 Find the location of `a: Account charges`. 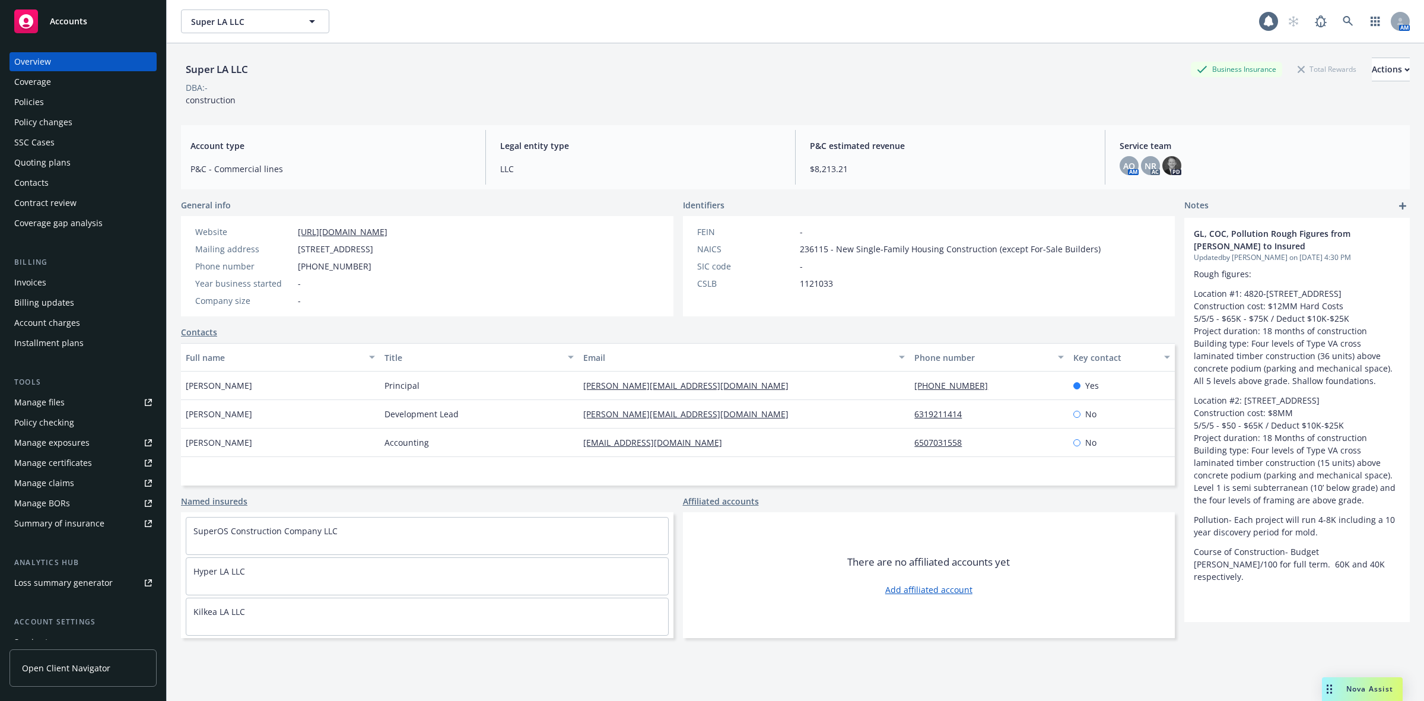

a: Account charges is located at coordinates (83, 323).